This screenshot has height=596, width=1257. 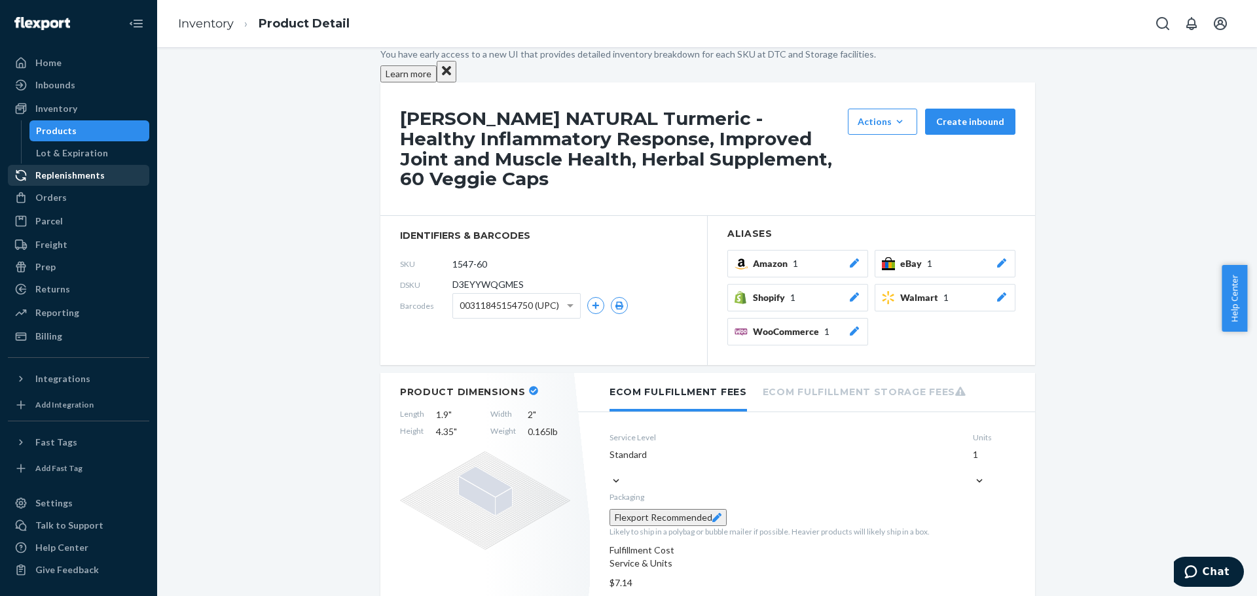 What do you see at coordinates (610, 468) in the screenshot?
I see `input: Standard` at bounding box center [610, 468].